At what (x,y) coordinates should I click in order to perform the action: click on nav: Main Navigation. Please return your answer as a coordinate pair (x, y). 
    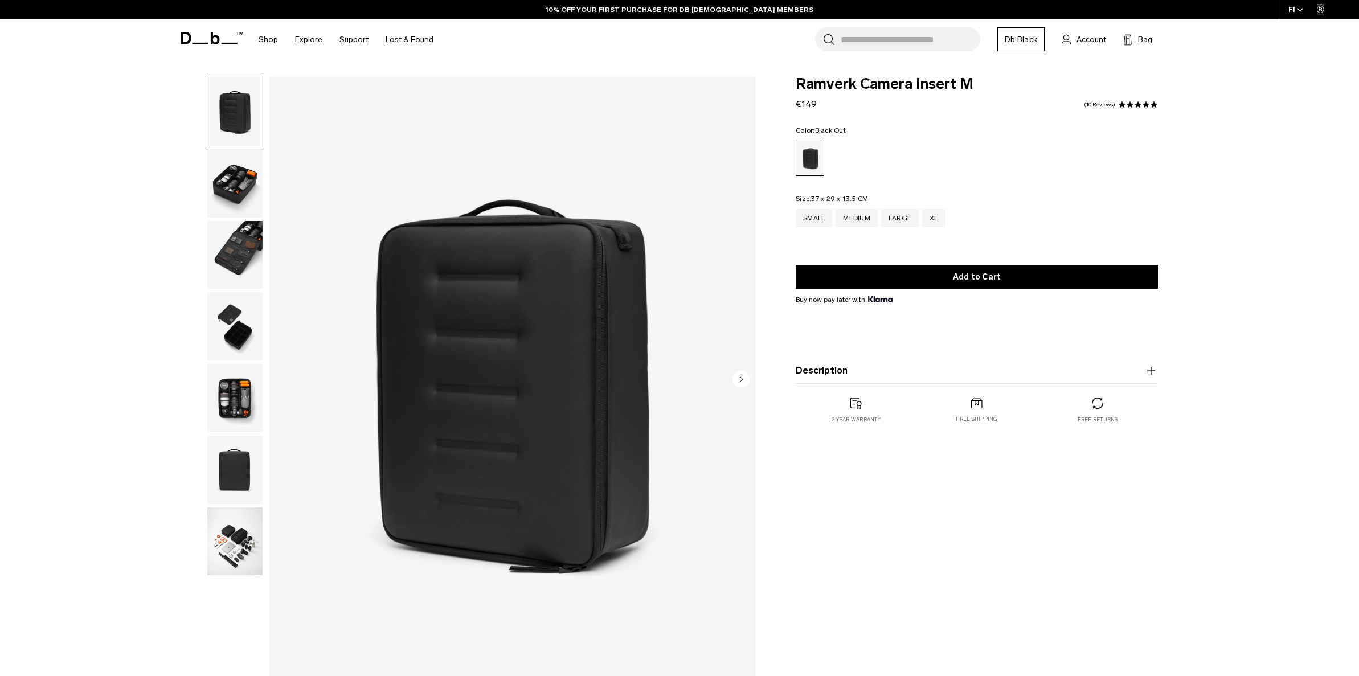
    Looking at the image, I should click on (346, 39).